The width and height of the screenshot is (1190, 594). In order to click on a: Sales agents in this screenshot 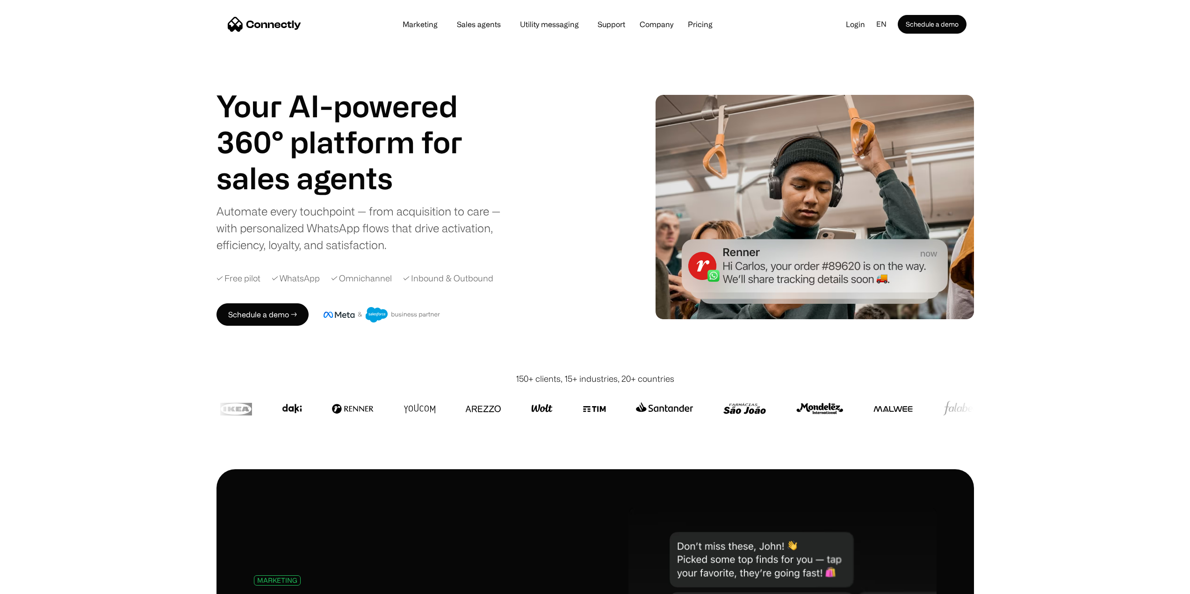, I will do `click(479, 24)`.